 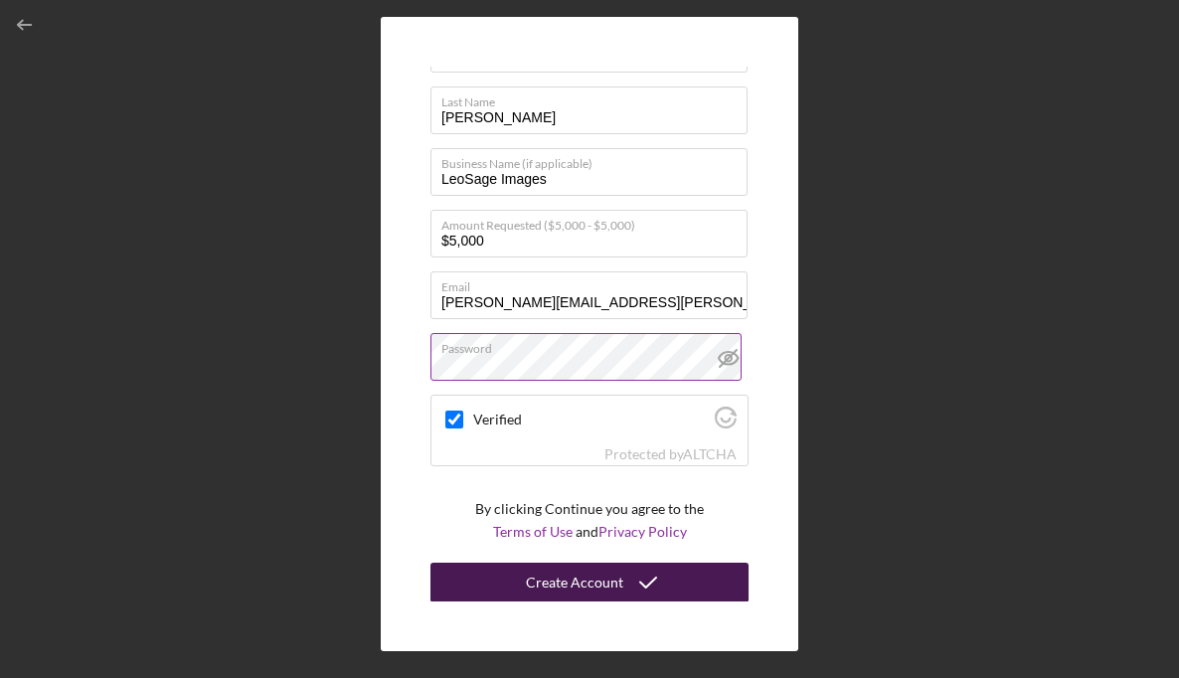 What do you see at coordinates (594, 98) in the screenshot?
I see `label: Last Name` at bounding box center [594, 98].